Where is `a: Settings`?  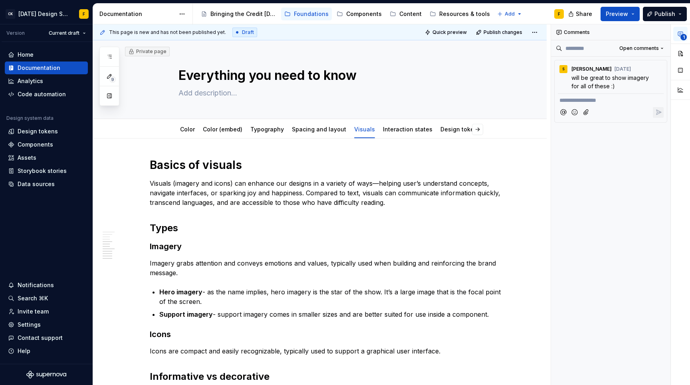
a: Settings is located at coordinates (46, 324).